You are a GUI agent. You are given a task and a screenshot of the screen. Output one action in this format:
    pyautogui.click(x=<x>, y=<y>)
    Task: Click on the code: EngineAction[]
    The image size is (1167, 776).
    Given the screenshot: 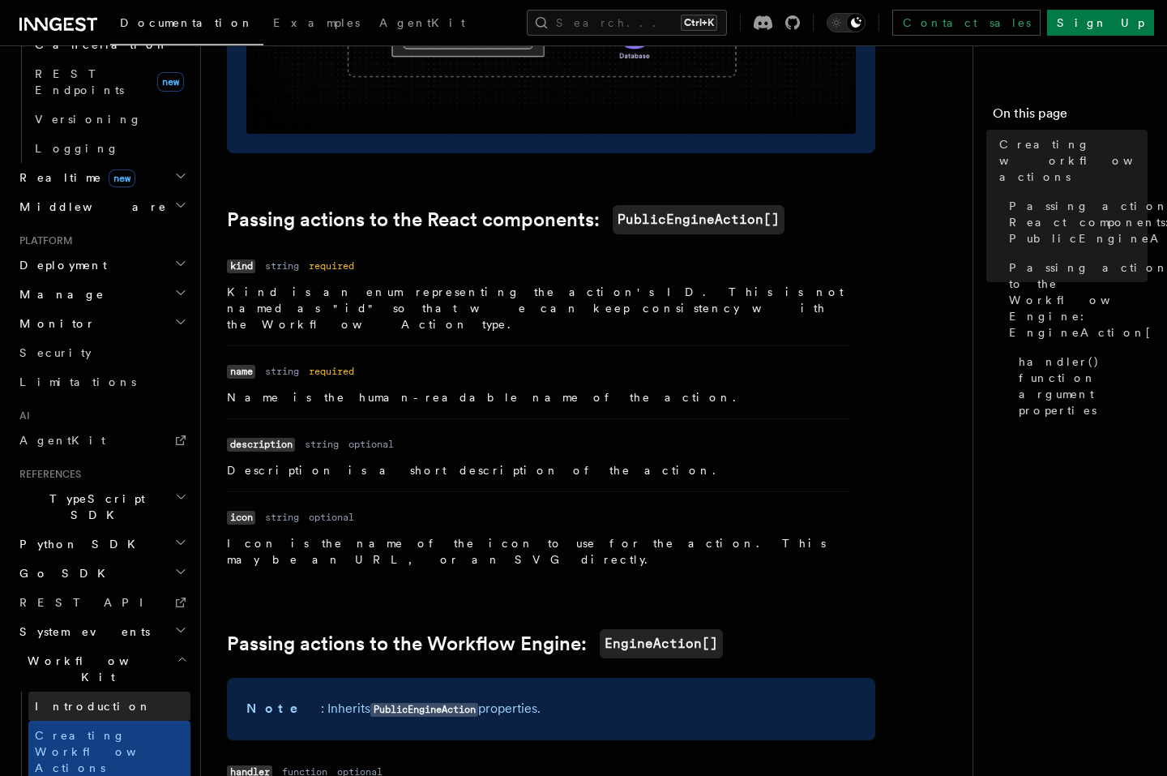 What is the action you would take?
    pyautogui.click(x=661, y=644)
    